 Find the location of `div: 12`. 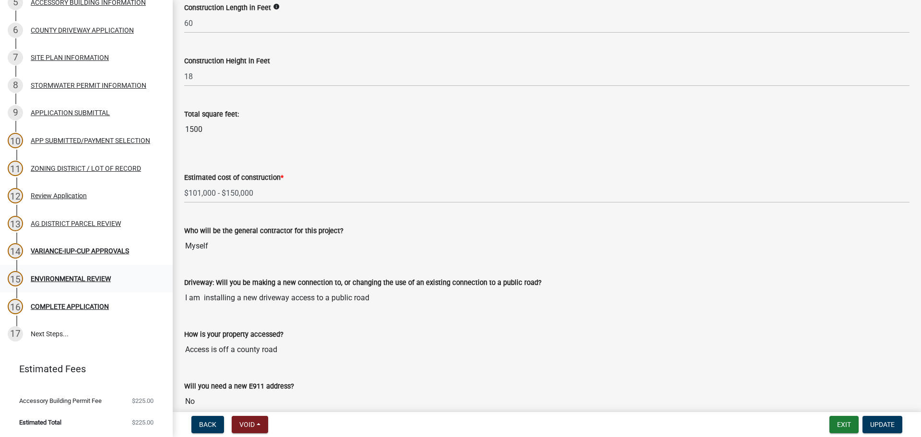

div: 12 is located at coordinates (15, 196).